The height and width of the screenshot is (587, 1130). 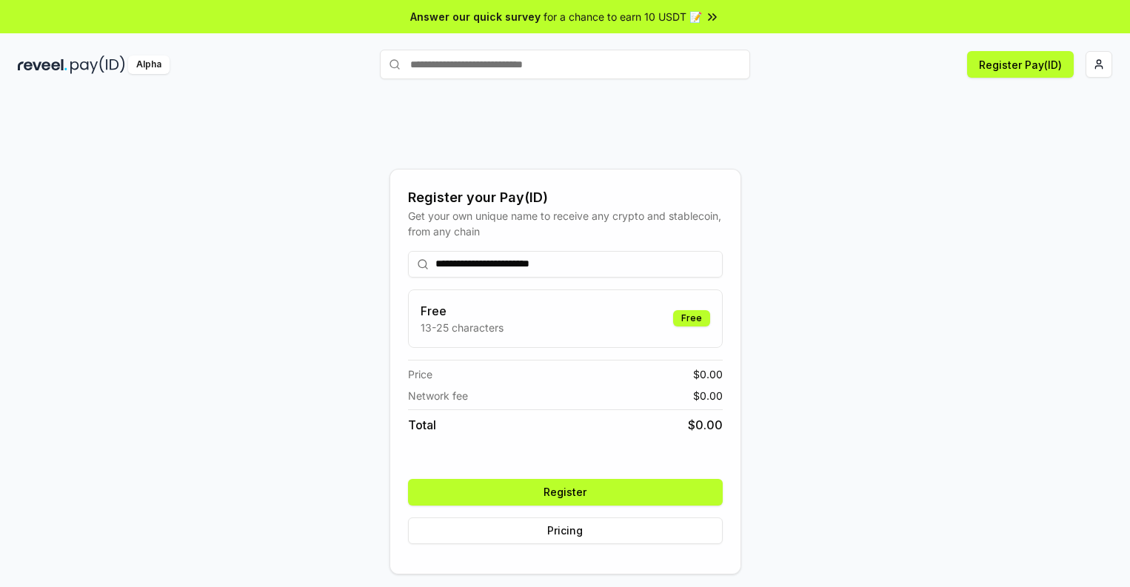 What do you see at coordinates (565, 493) in the screenshot?
I see `button: Register` at bounding box center [565, 493].